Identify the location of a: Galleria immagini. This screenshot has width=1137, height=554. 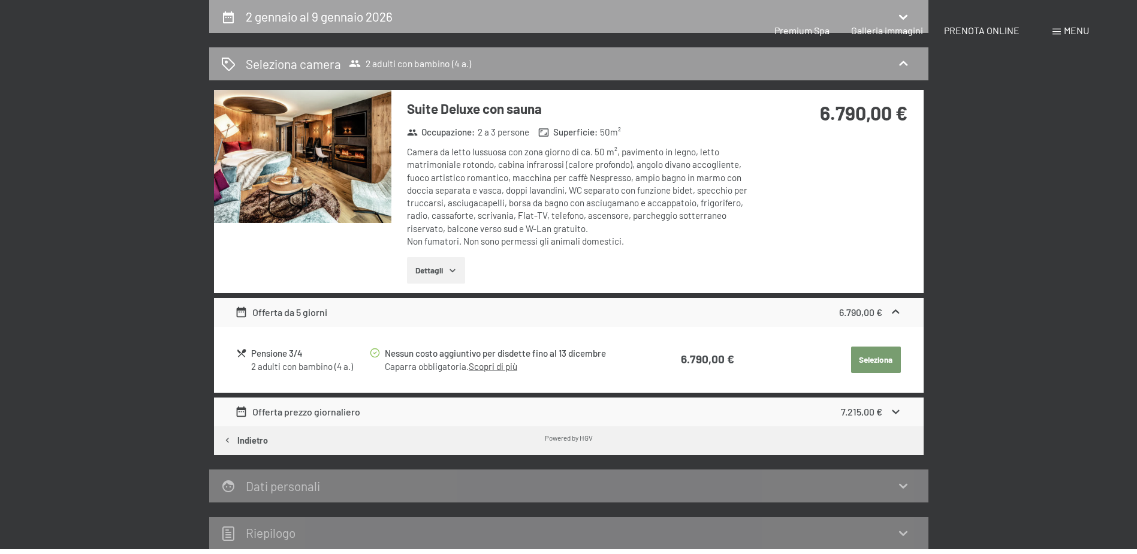
(887, 30).